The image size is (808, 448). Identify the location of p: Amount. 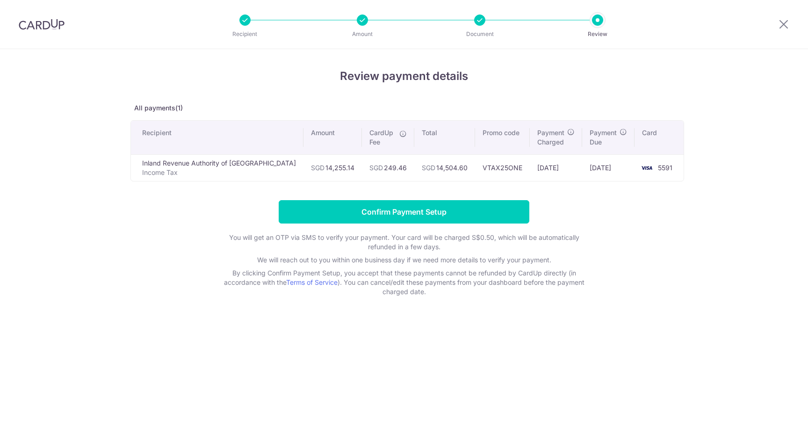
(363, 34).